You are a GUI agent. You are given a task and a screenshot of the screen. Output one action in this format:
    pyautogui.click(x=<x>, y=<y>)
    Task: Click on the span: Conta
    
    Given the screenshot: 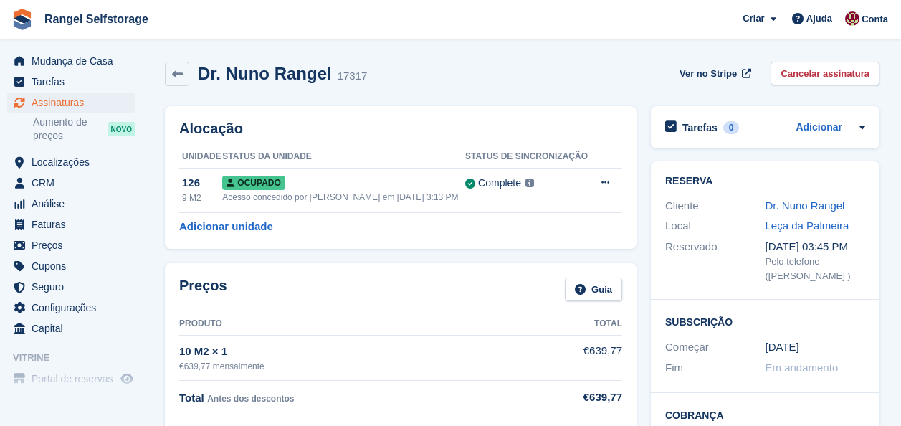 What is the action you would take?
    pyautogui.click(x=875, y=19)
    